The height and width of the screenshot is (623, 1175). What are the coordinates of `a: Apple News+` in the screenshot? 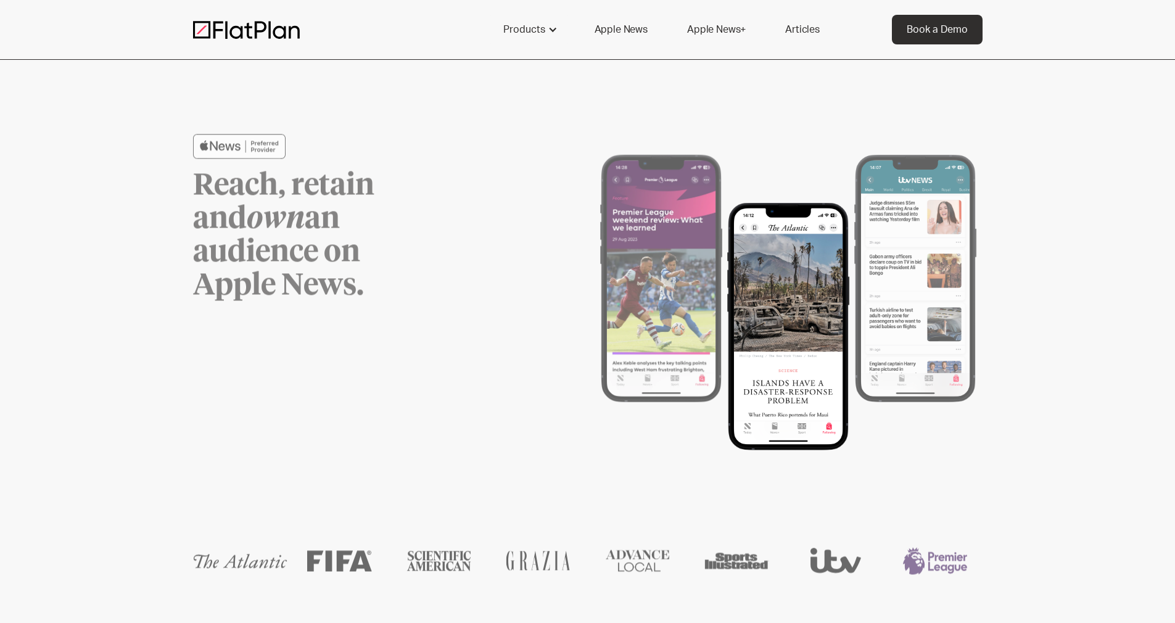 It's located at (716, 30).